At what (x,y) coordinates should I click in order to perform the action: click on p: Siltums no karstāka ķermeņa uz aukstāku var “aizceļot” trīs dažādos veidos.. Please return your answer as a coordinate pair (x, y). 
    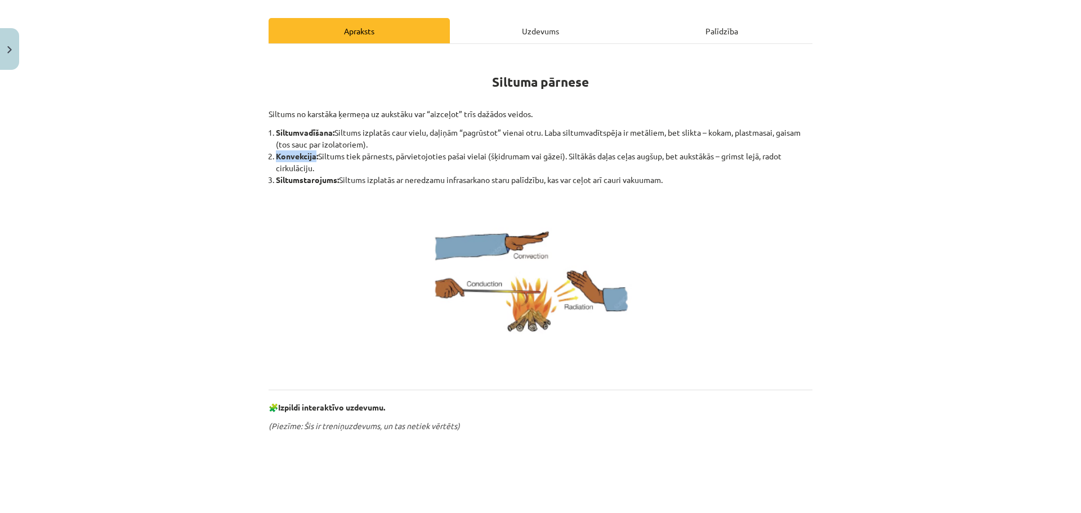
    Looking at the image, I should click on (541, 114).